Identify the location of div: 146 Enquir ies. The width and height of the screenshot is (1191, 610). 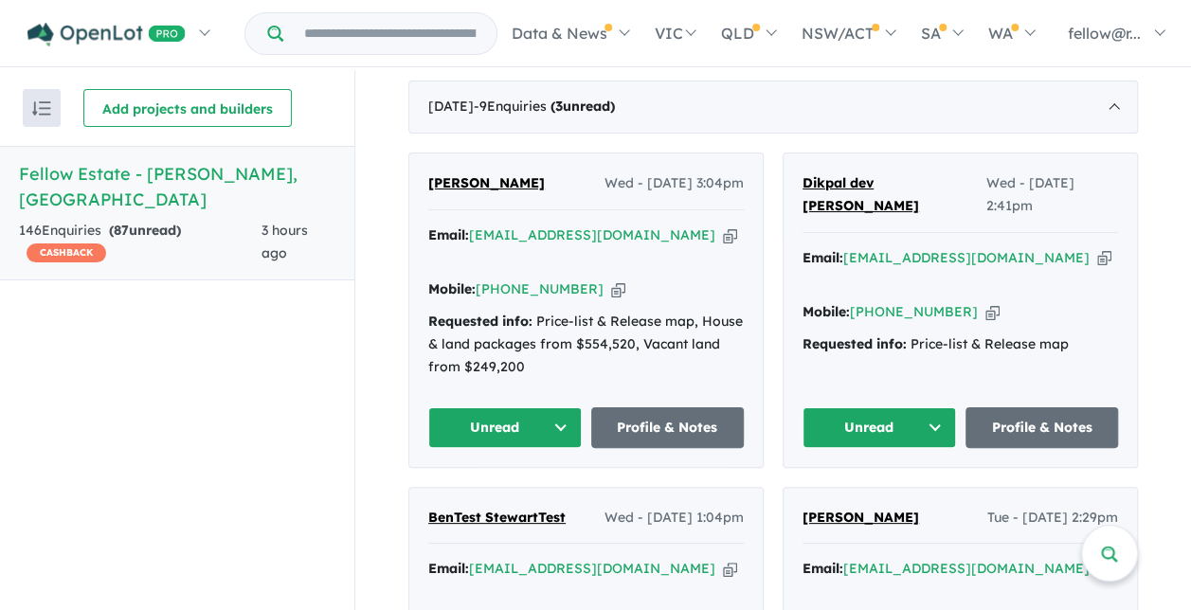
(140, 243).